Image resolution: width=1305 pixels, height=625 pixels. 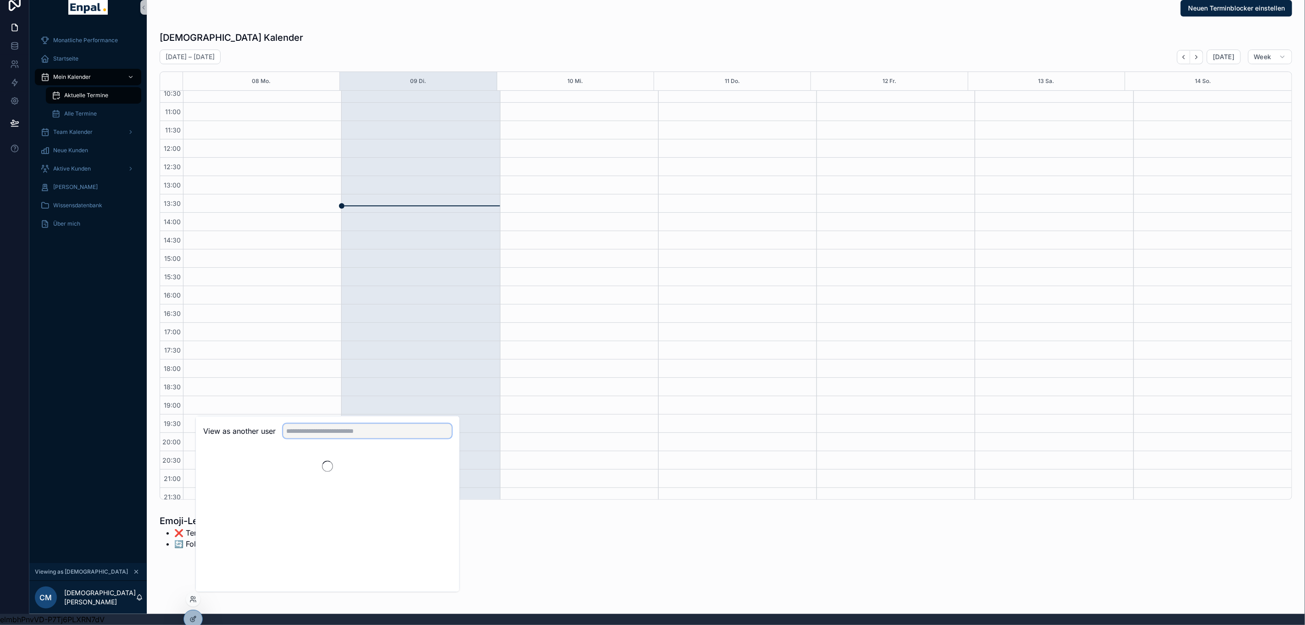 I want to click on span: 18:30, so click(x=172, y=387).